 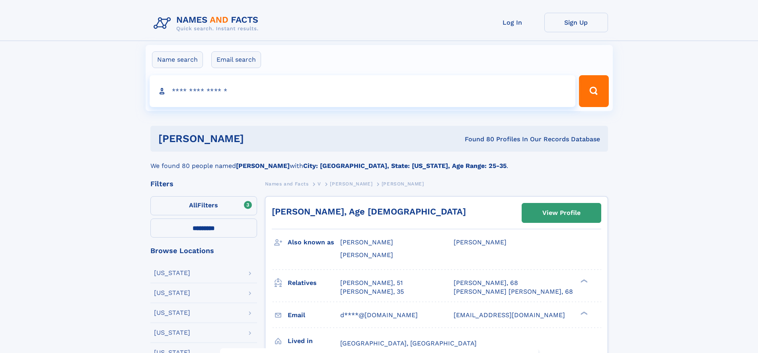 I want to click on div: Browse Locations, so click(x=204, y=251).